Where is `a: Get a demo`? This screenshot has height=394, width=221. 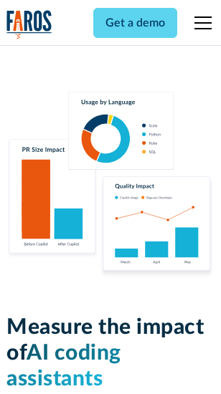 a: Get a demo is located at coordinates (135, 23).